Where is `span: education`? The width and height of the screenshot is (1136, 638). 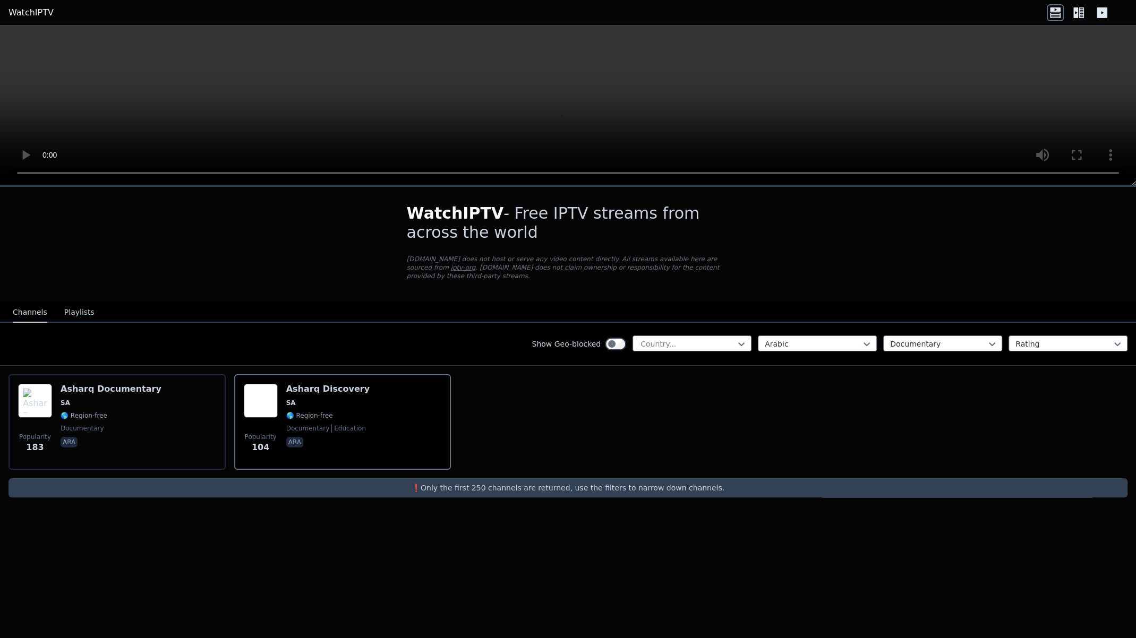
span: education is located at coordinates (348, 429).